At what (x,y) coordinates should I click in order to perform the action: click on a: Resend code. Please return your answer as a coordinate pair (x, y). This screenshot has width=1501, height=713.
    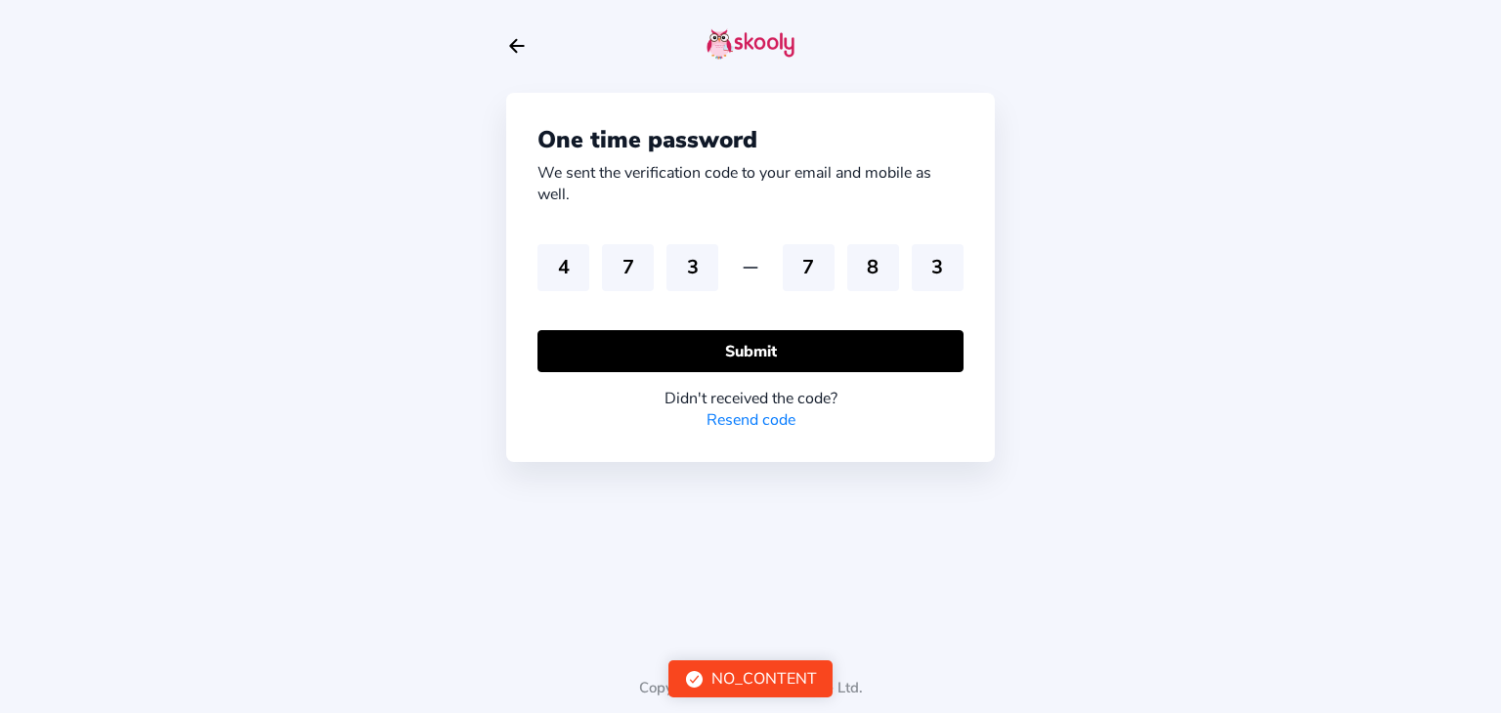
    Looking at the image, I should click on (750, 420).